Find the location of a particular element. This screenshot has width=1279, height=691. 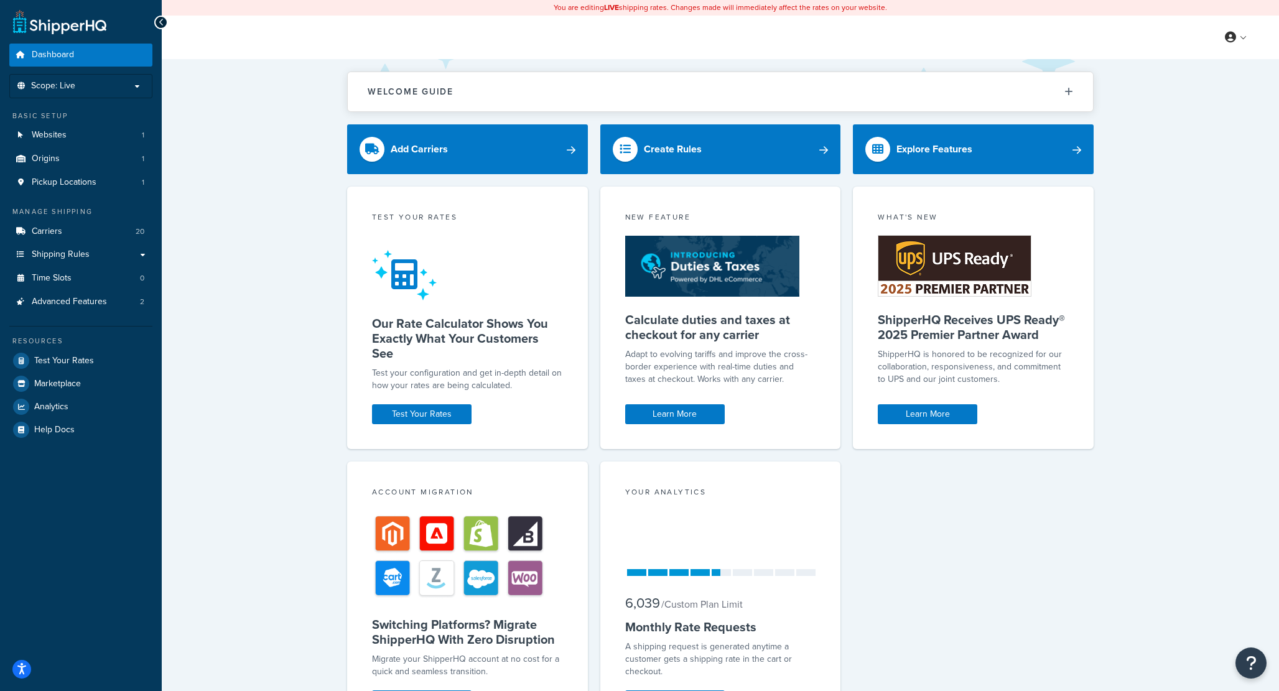

span: Dashboard is located at coordinates (53, 55).